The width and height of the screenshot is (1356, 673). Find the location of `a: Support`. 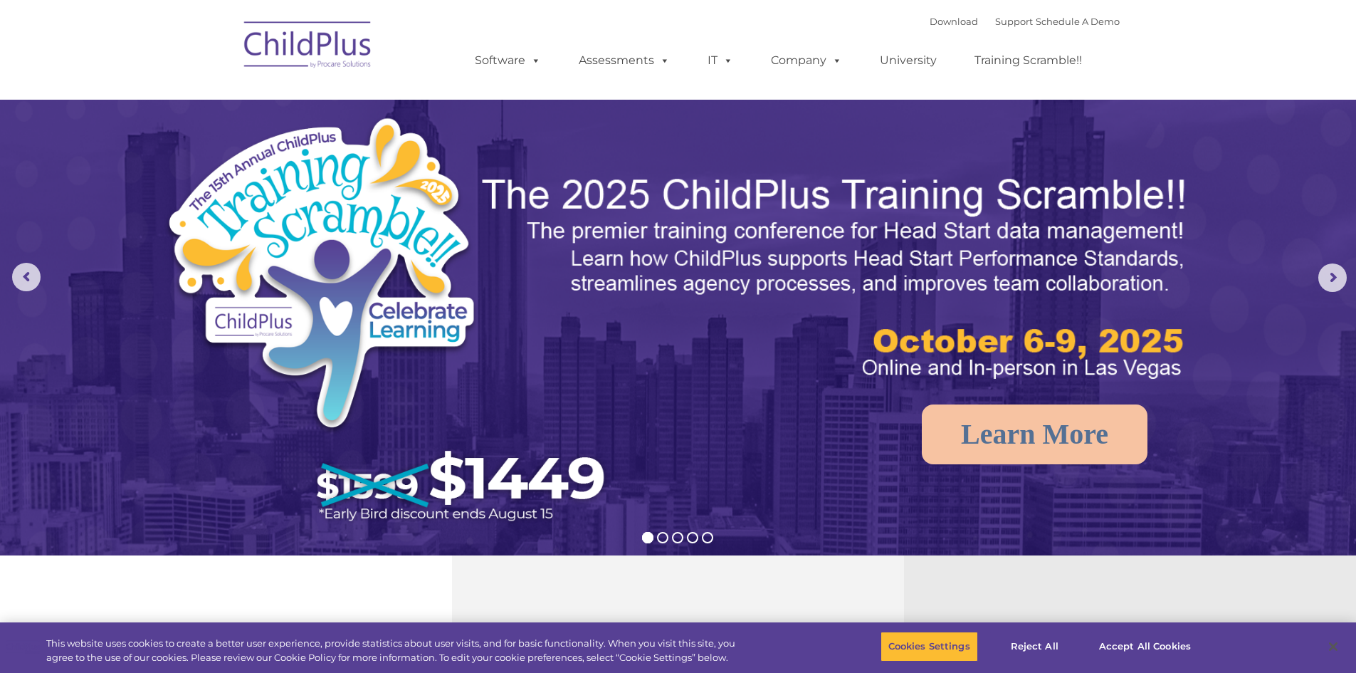

a: Support is located at coordinates (1014, 21).